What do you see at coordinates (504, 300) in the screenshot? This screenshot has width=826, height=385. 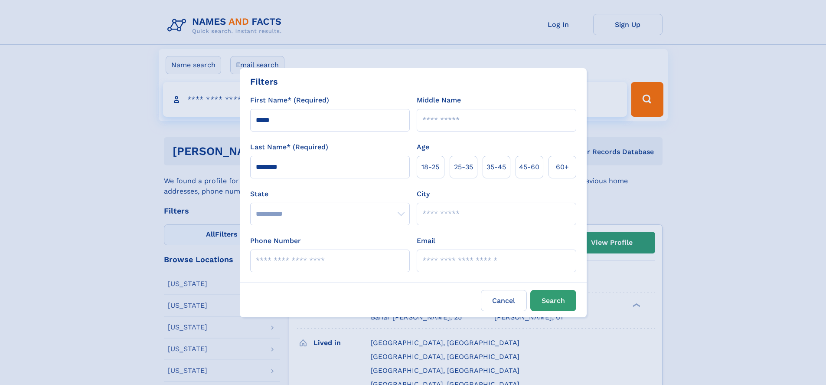 I see `label: Cancel` at bounding box center [504, 300].